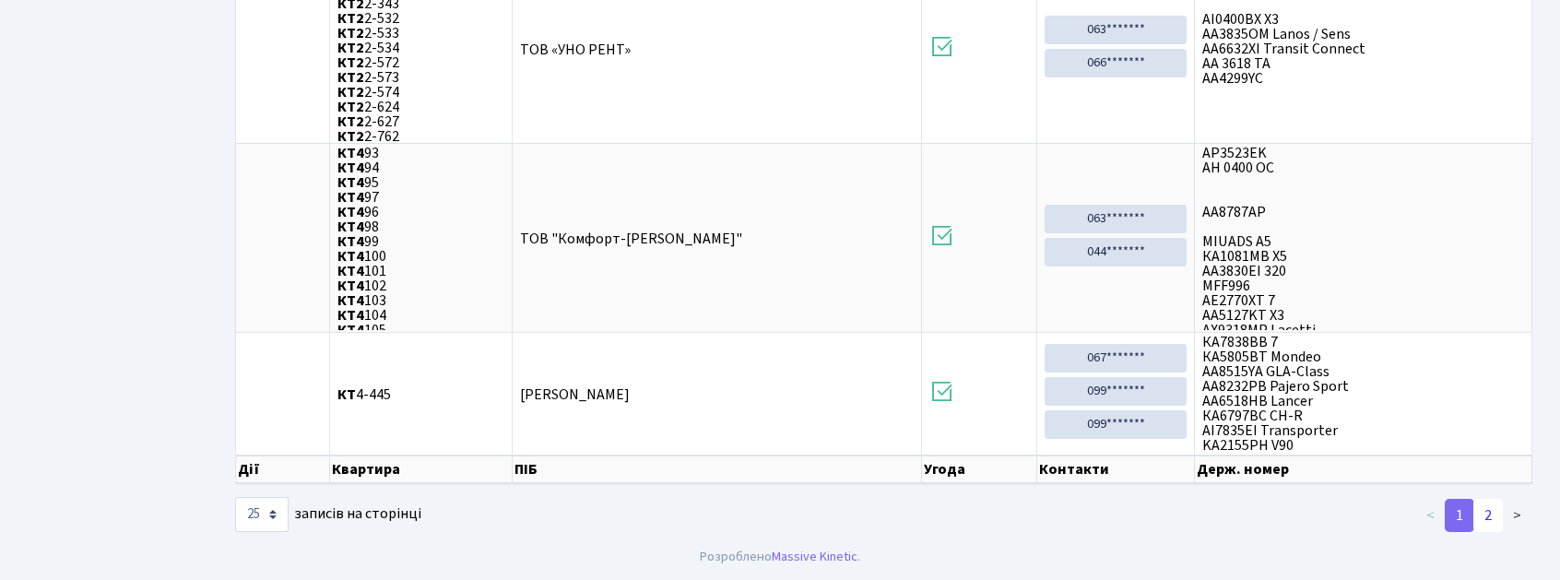 The width and height of the screenshot is (1560, 580). I want to click on span: 16-49 16-51 16-58 16-66 16-71 16-81 16-76 16-53/1 16-53/2 16-54/1 16-54/2 16-59/1 16-63/1 16-63/2..., so click(420, 238).